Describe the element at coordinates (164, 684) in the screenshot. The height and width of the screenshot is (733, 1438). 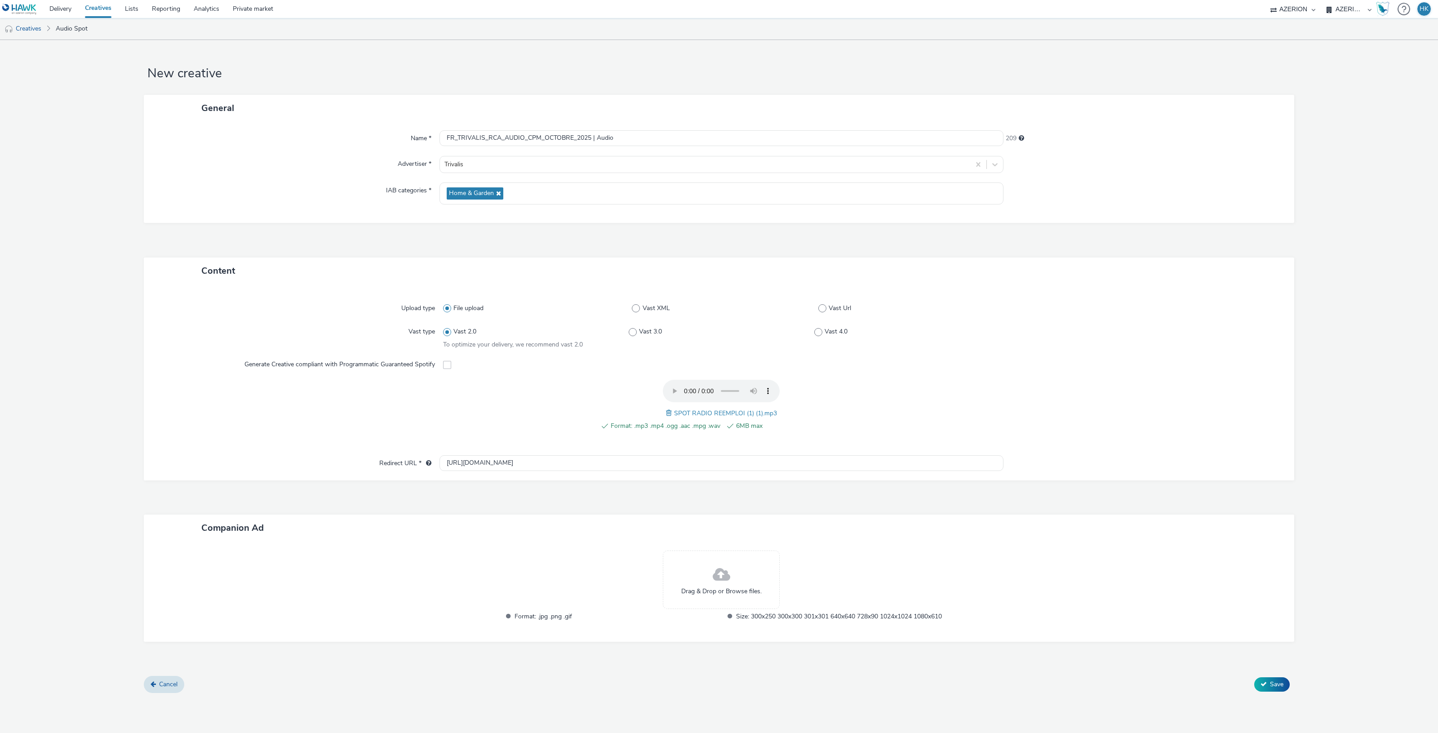
I see `a: Cancel` at that location.